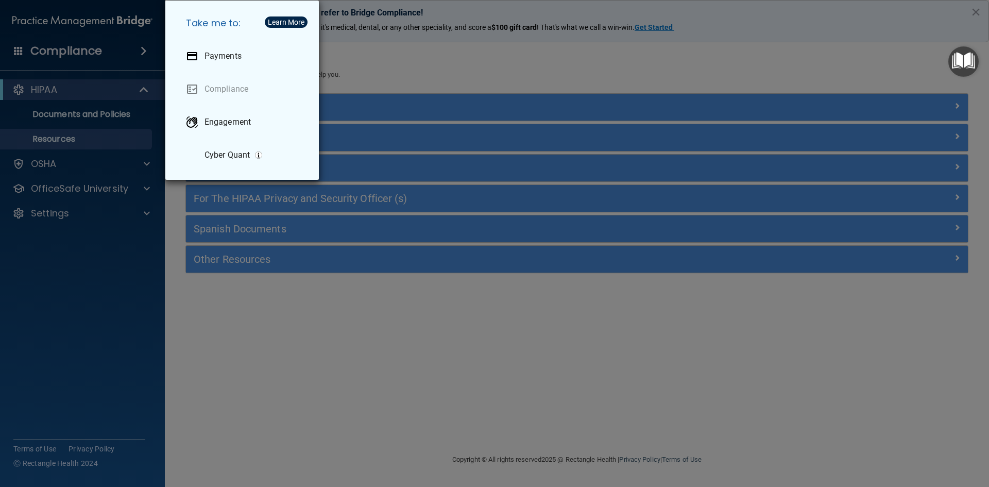 The image size is (989, 487). I want to click on button: Open Resource Center, so click(963, 61).